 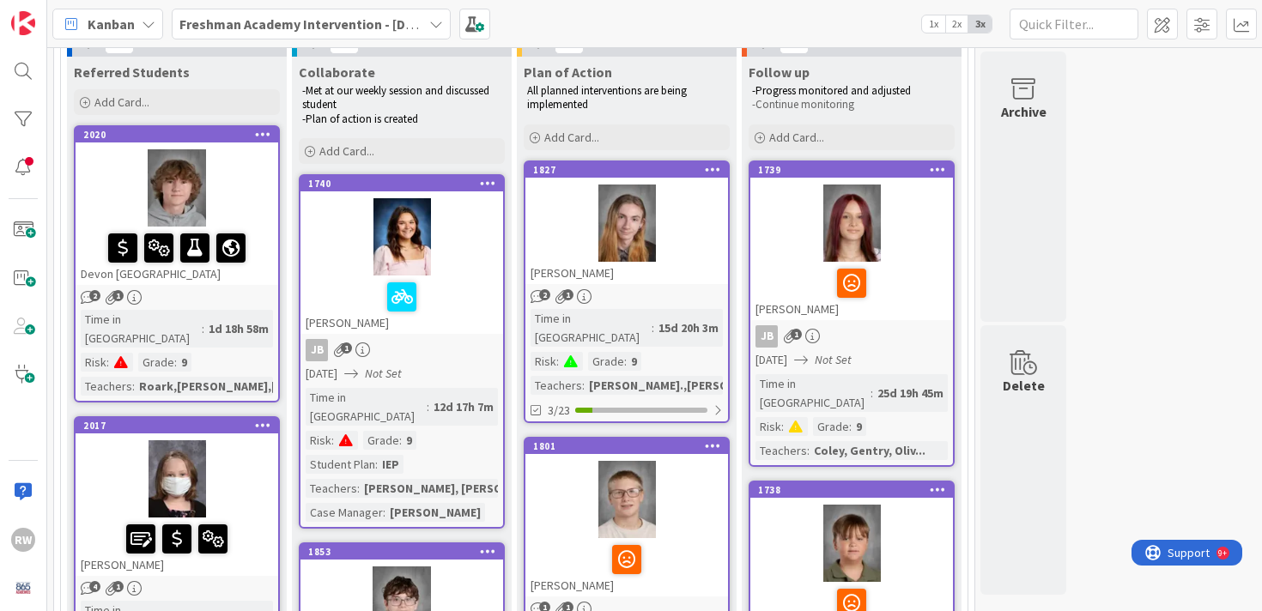 What do you see at coordinates (360, 119) in the screenshot?
I see `span: -Plan of action is created` at bounding box center [360, 119].